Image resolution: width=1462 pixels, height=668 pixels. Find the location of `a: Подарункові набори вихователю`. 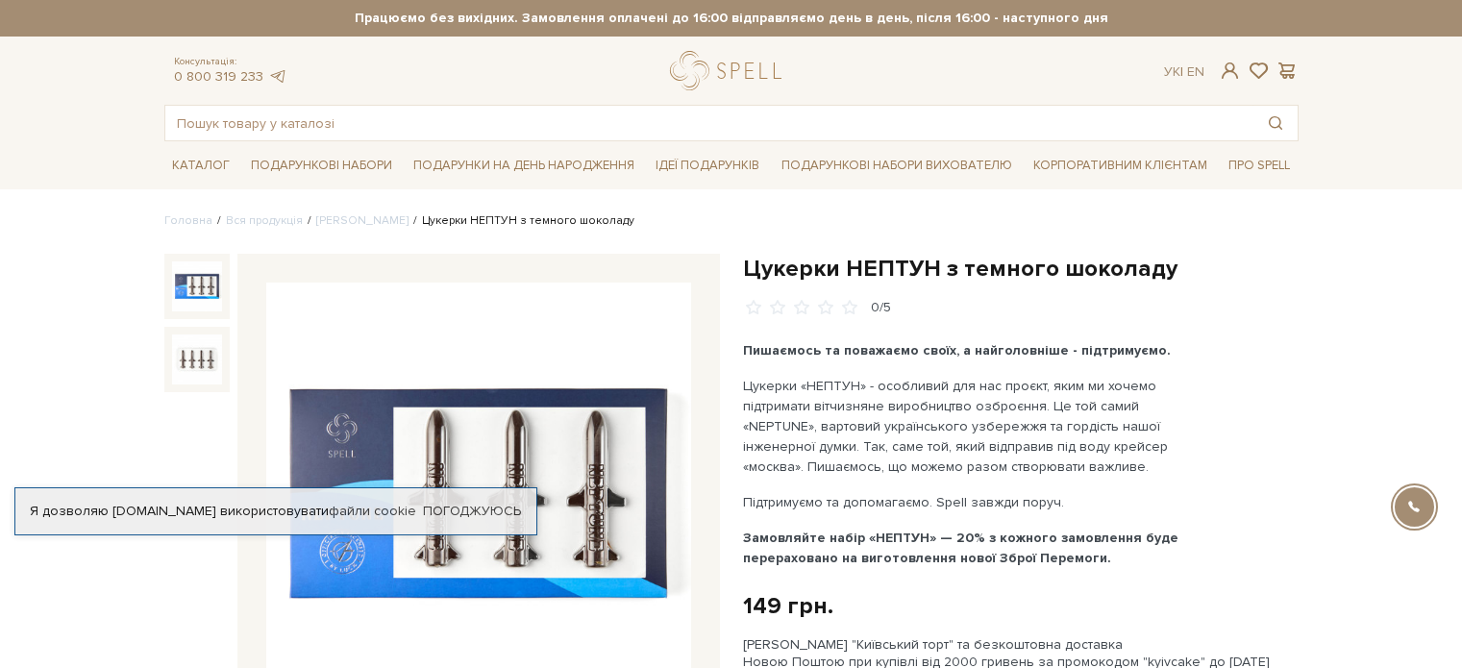

a: Подарункові набори вихователю is located at coordinates (897, 165).